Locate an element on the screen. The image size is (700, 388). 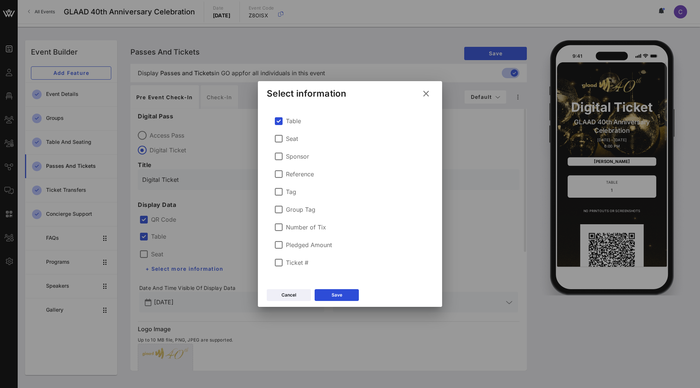
div: Cancel is located at coordinates (289, 295).